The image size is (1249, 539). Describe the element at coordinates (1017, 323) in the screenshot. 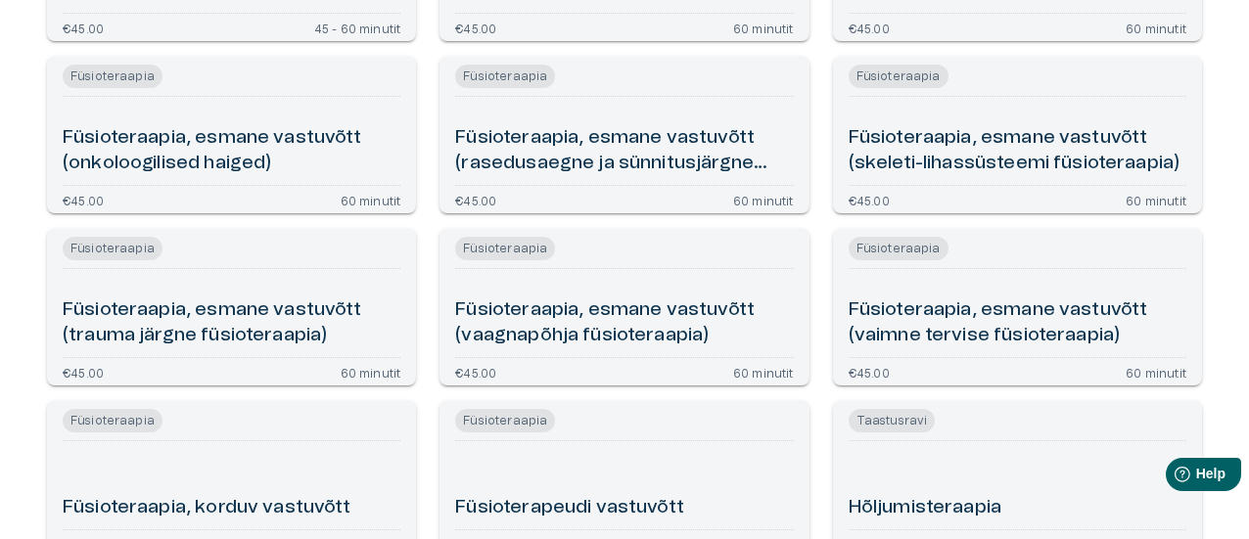

I see `h6: Füsioteraapia, esmane vastuvõtt (vaimne tervise füsioteraapia)` at that location.